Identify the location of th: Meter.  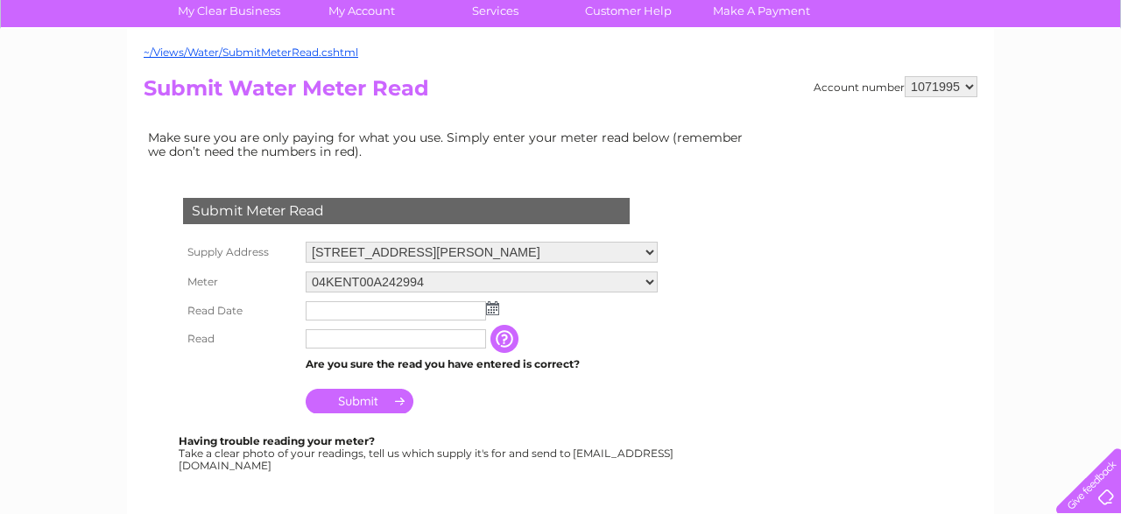
(240, 282).